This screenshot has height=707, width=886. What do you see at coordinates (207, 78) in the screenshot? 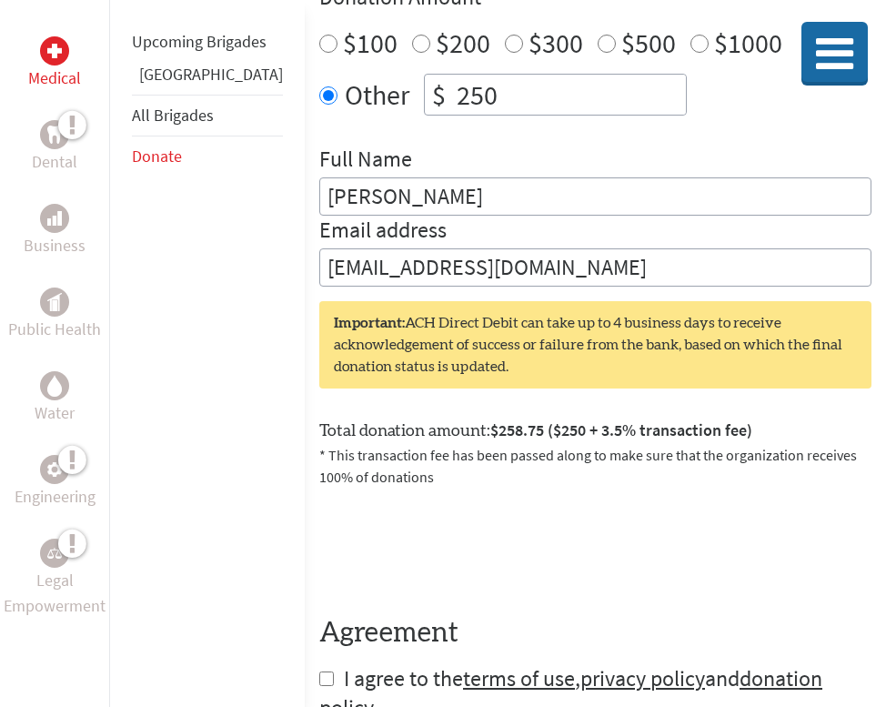
I see `li: Guatemala` at bounding box center [207, 78].